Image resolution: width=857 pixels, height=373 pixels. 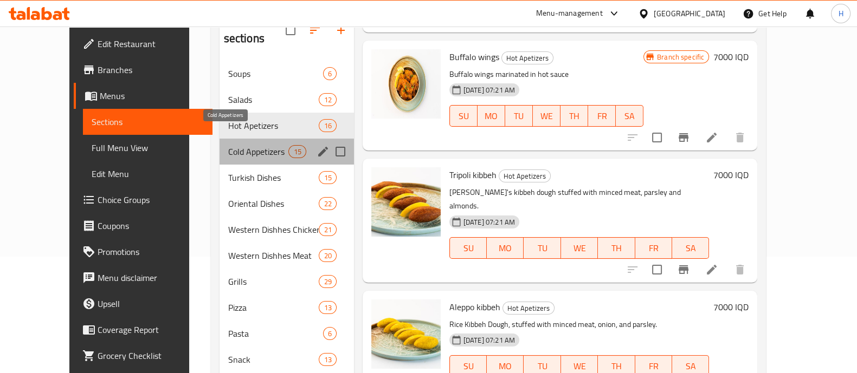 I want to click on button: FR, so click(x=602, y=116).